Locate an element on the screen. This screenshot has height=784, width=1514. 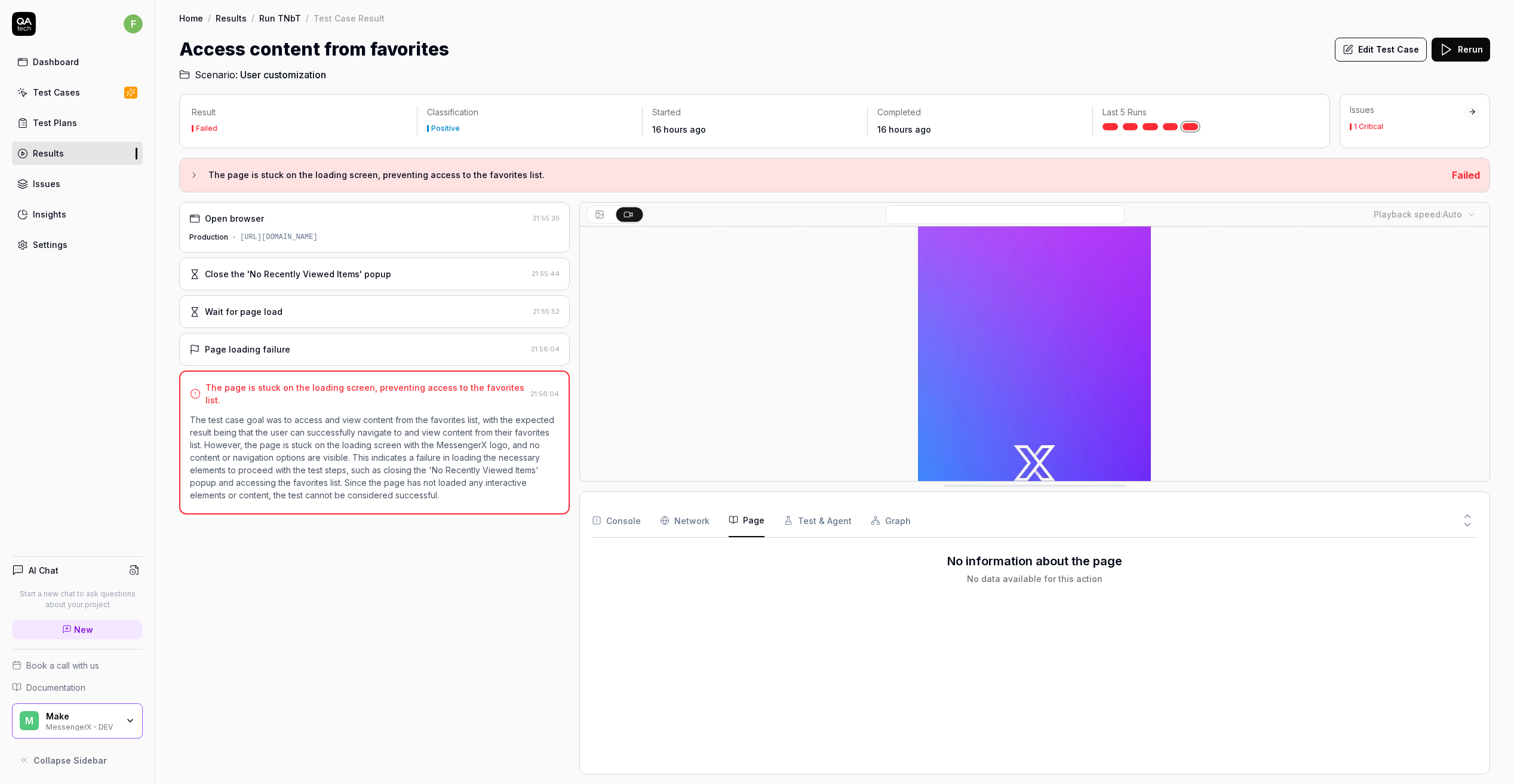
div: Test Plans is located at coordinates (55, 122).